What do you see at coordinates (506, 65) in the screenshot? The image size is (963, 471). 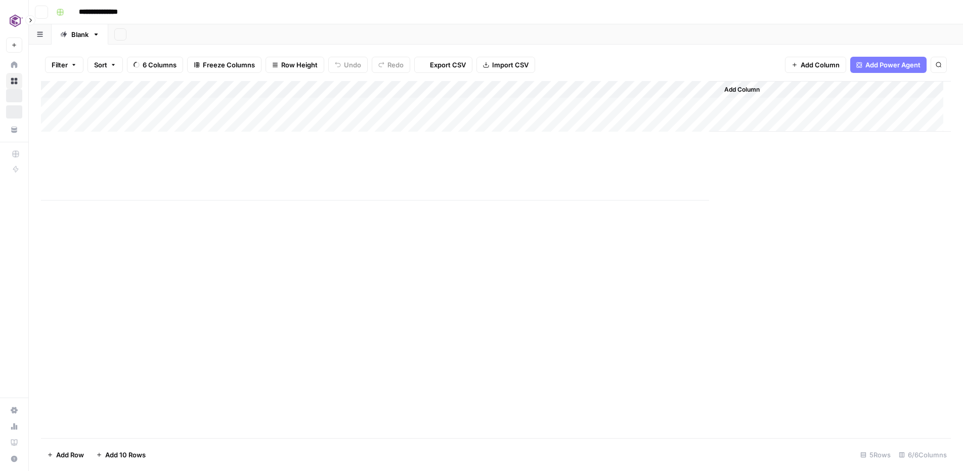 I see `button: Import CSV` at bounding box center [506, 65].